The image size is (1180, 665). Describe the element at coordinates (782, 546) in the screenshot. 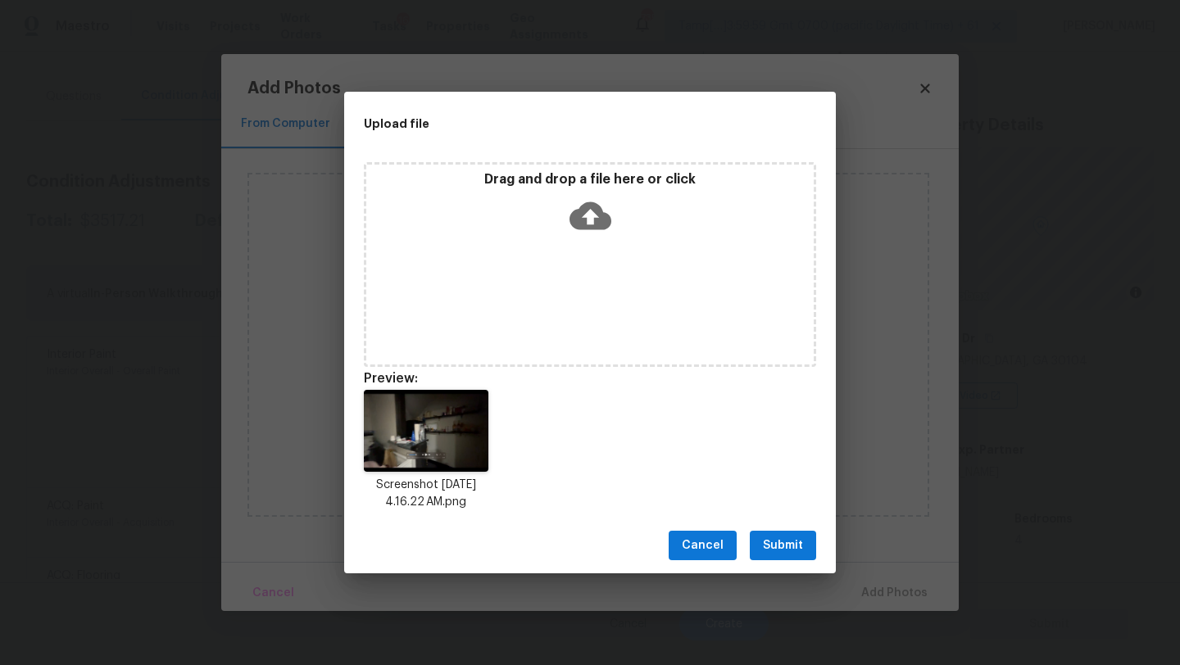

I see `span: Submit` at that location.